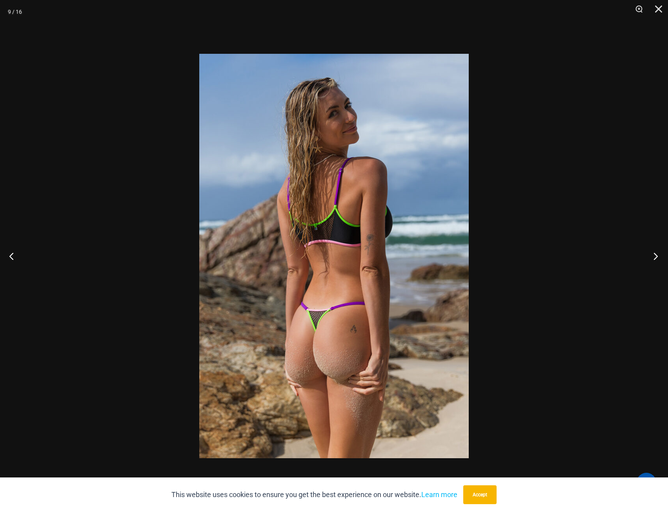 Image resolution: width=668 pixels, height=512 pixels. I want to click on button: Next, so click(653, 256).